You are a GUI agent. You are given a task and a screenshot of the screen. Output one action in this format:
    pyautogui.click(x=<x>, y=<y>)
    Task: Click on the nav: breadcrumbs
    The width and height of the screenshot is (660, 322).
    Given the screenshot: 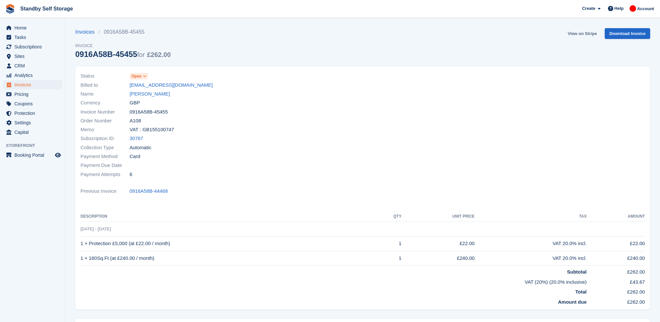 What is the action you would take?
    pyautogui.click(x=123, y=32)
    